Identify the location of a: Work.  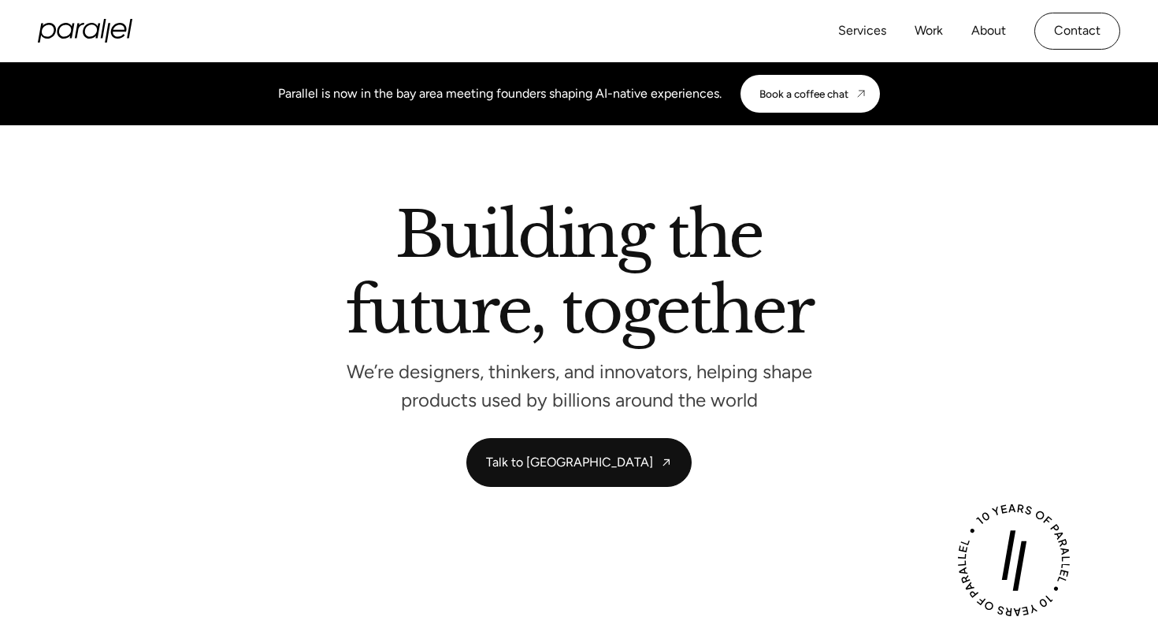
(929, 31).